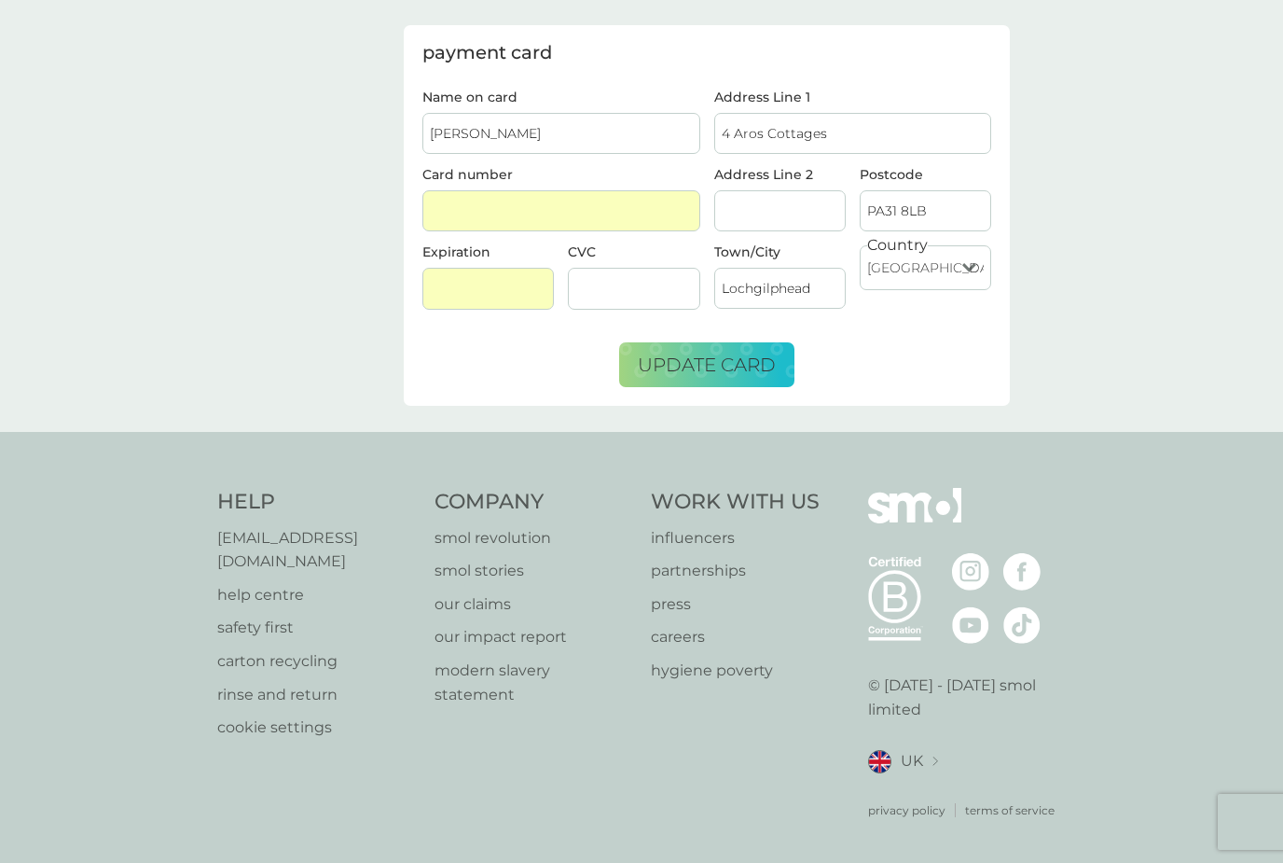  What do you see at coordinates (735, 671) in the screenshot?
I see `p: hygiene poverty` at bounding box center [735, 671].